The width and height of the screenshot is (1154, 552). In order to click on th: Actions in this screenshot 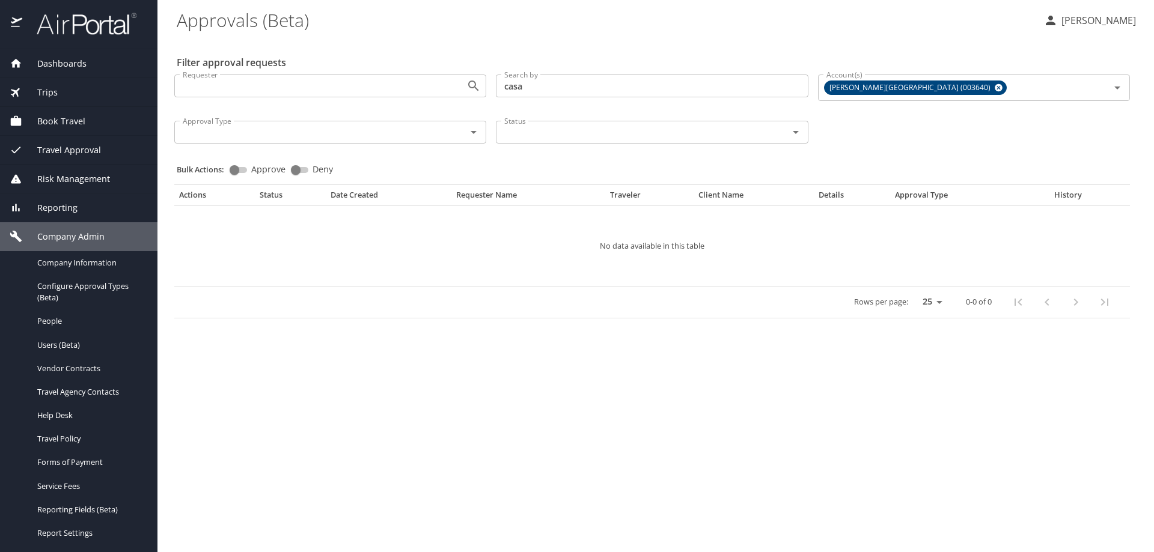, I will do `click(215, 198)`.